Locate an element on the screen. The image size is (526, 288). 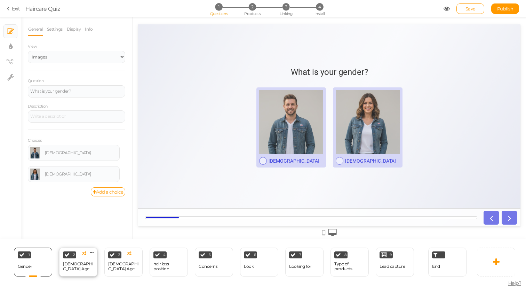
span: Linking is located at coordinates (286, 14).